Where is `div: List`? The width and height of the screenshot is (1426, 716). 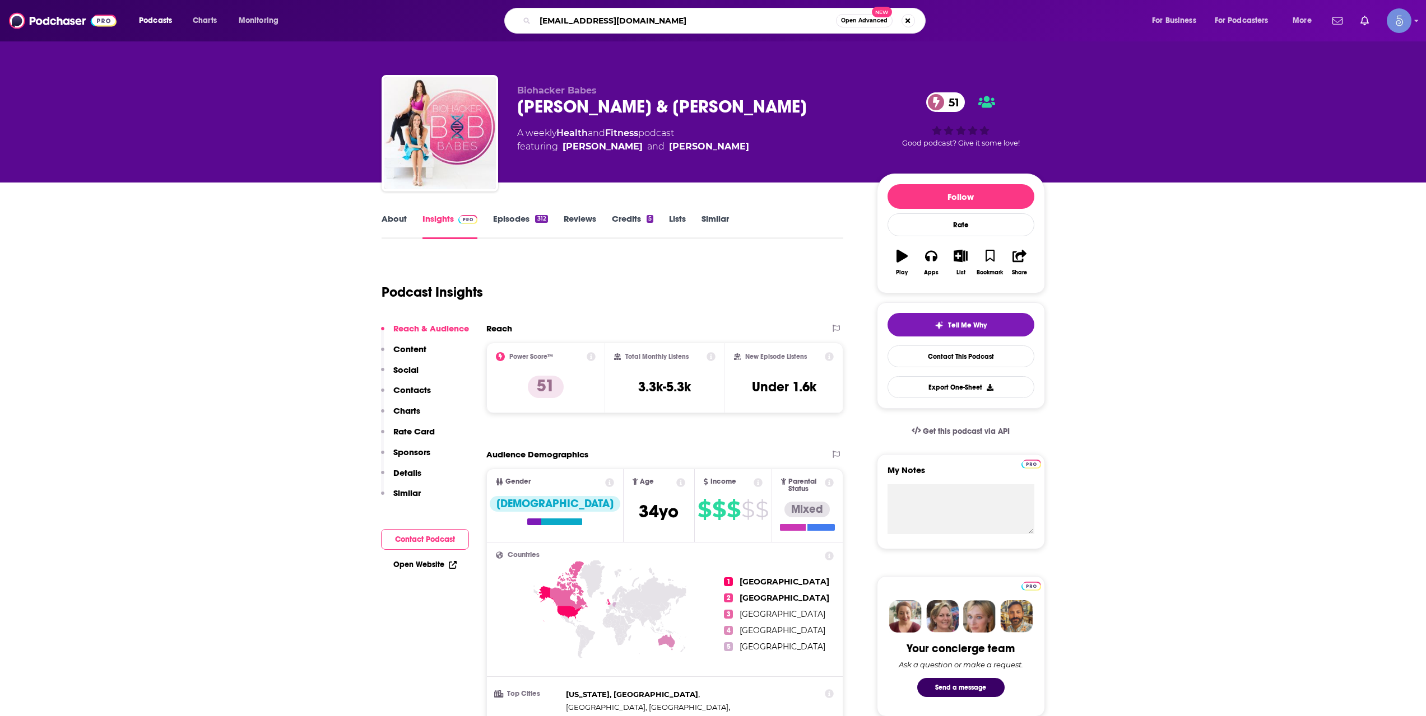 div: List is located at coordinates (961, 273).